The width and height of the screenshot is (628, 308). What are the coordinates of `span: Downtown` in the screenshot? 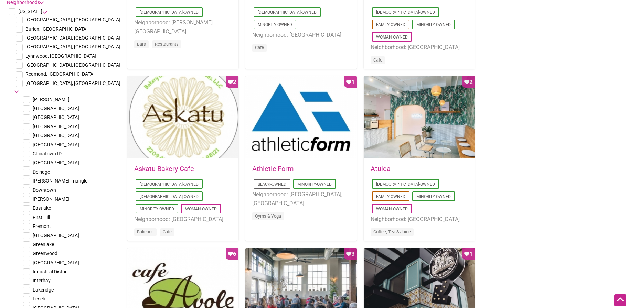 It's located at (44, 190).